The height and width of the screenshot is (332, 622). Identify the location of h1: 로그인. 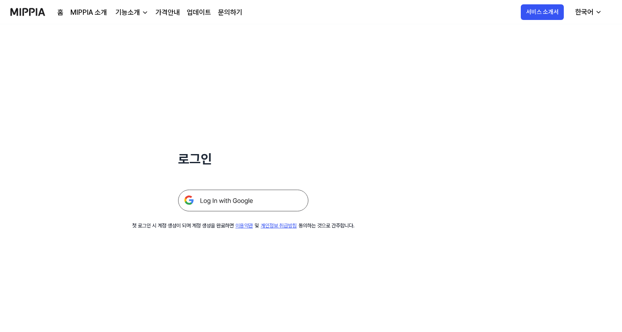
(243, 159).